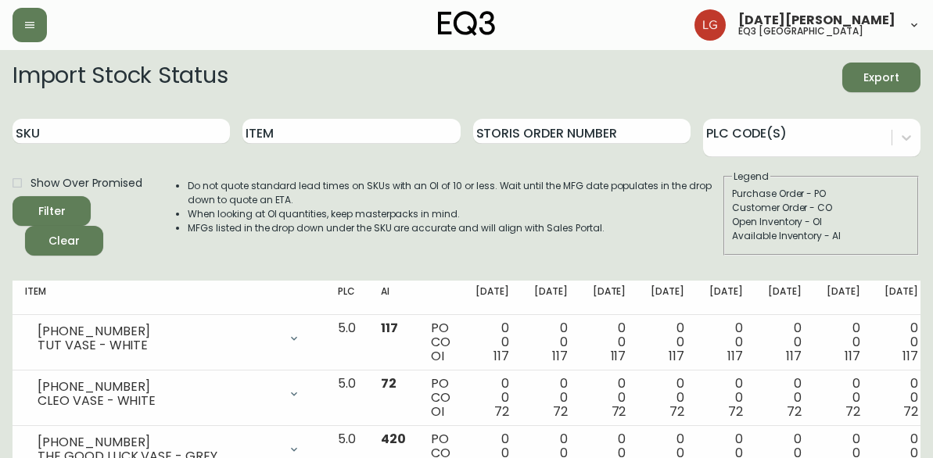  I want to click on th: AI, so click(393, 298).